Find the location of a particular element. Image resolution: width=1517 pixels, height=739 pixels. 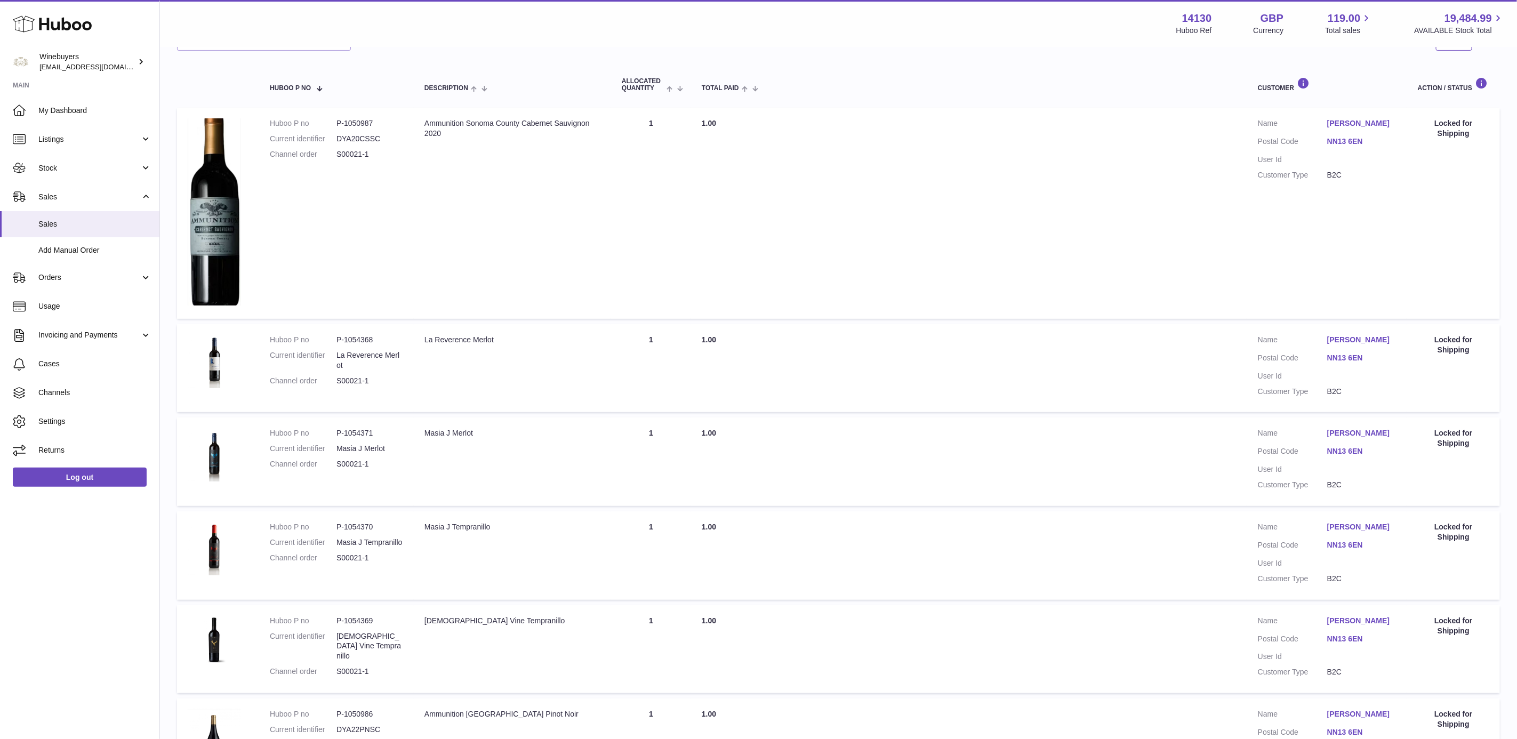

dd: P-1054369 is located at coordinates (370, 621).